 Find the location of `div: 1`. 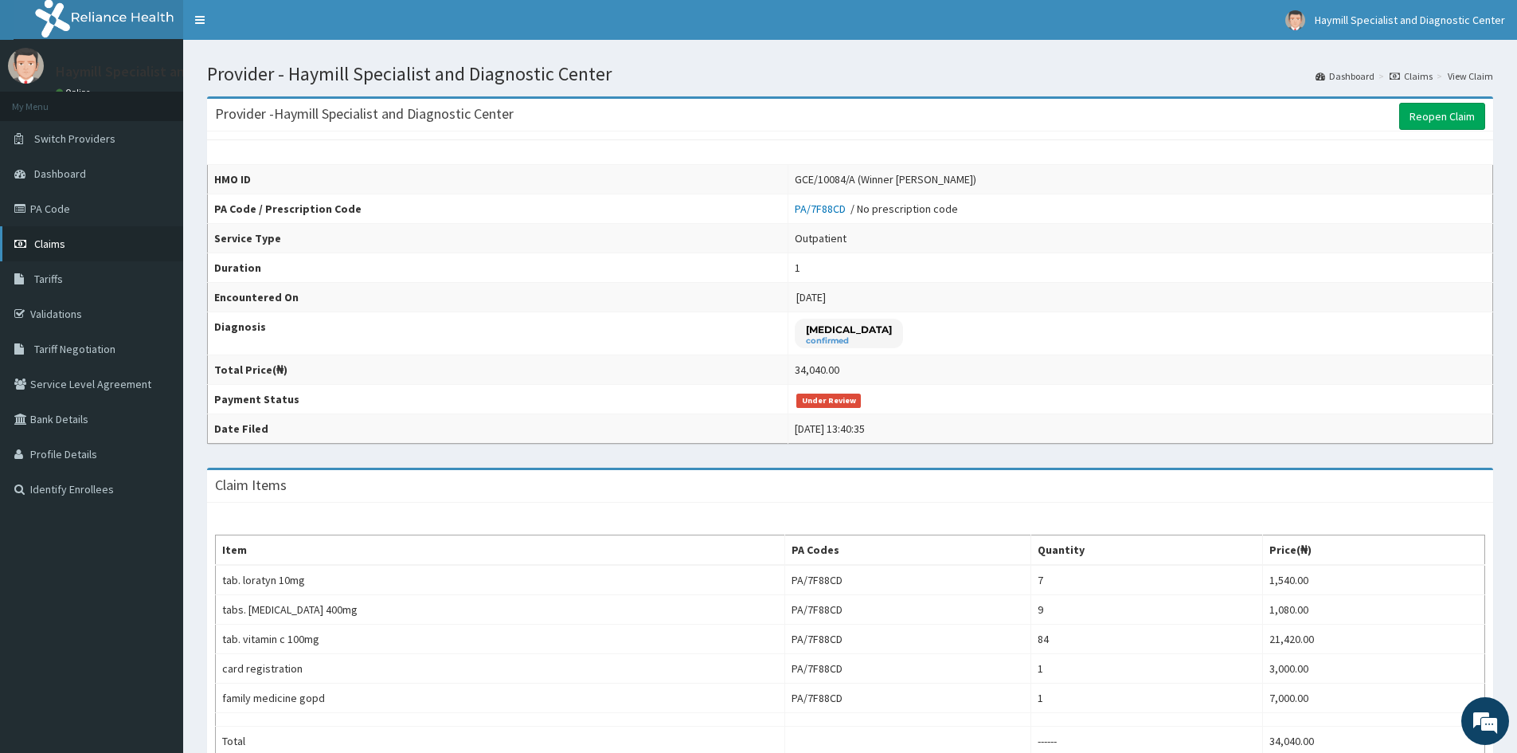

div: 1 is located at coordinates (797, 268).